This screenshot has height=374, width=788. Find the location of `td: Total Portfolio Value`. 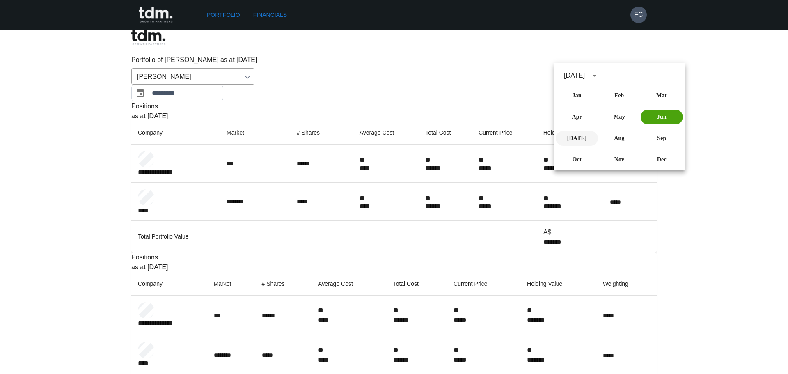

td: Total Portfolio Value is located at coordinates (334, 237).